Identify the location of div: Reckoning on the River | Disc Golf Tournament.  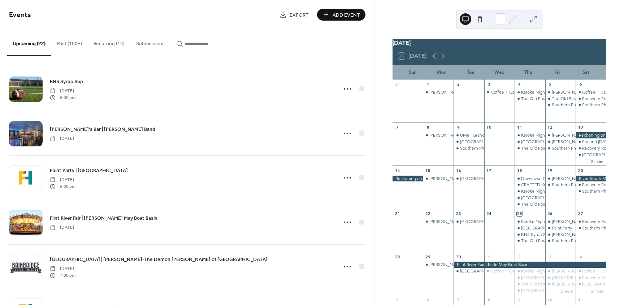
(591, 135).